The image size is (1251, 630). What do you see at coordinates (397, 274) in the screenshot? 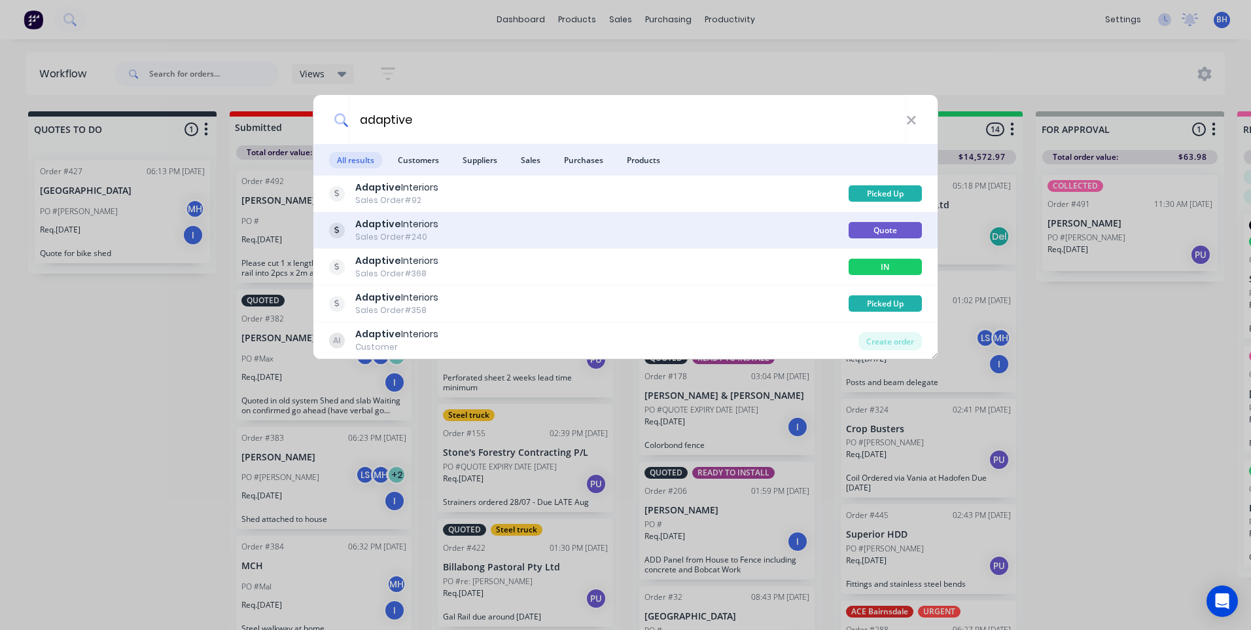
I see `div: Sales Order #368` at bounding box center [397, 274].